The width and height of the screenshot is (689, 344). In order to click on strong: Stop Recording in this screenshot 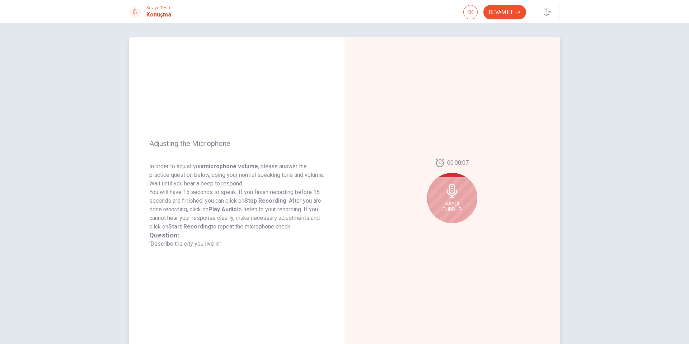, I will do `click(265, 201)`.